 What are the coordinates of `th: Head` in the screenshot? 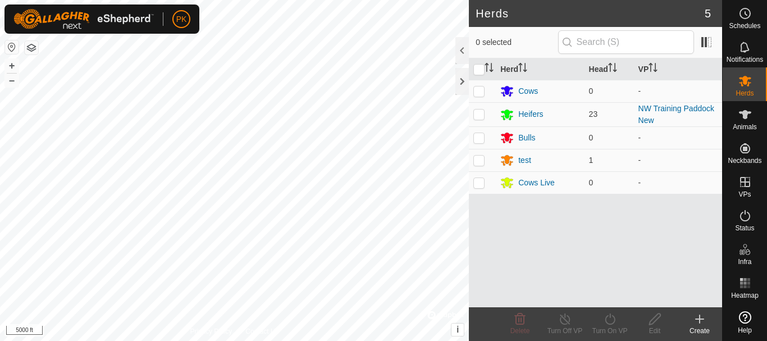 It's located at (609, 69).